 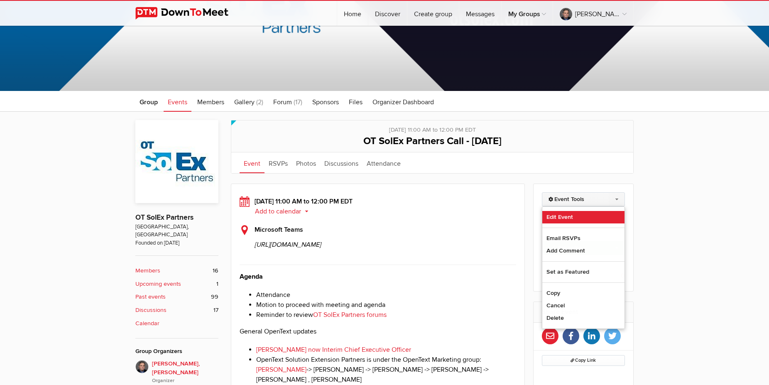 What do you see at coordinates (177, 102) in the screenshot?
I see `span: Events` at bounding box center [177, 102].